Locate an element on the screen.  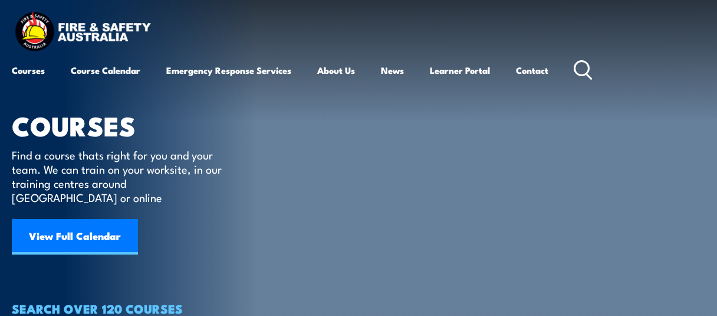
h1: COURSES is located at coordinates (125, 124).